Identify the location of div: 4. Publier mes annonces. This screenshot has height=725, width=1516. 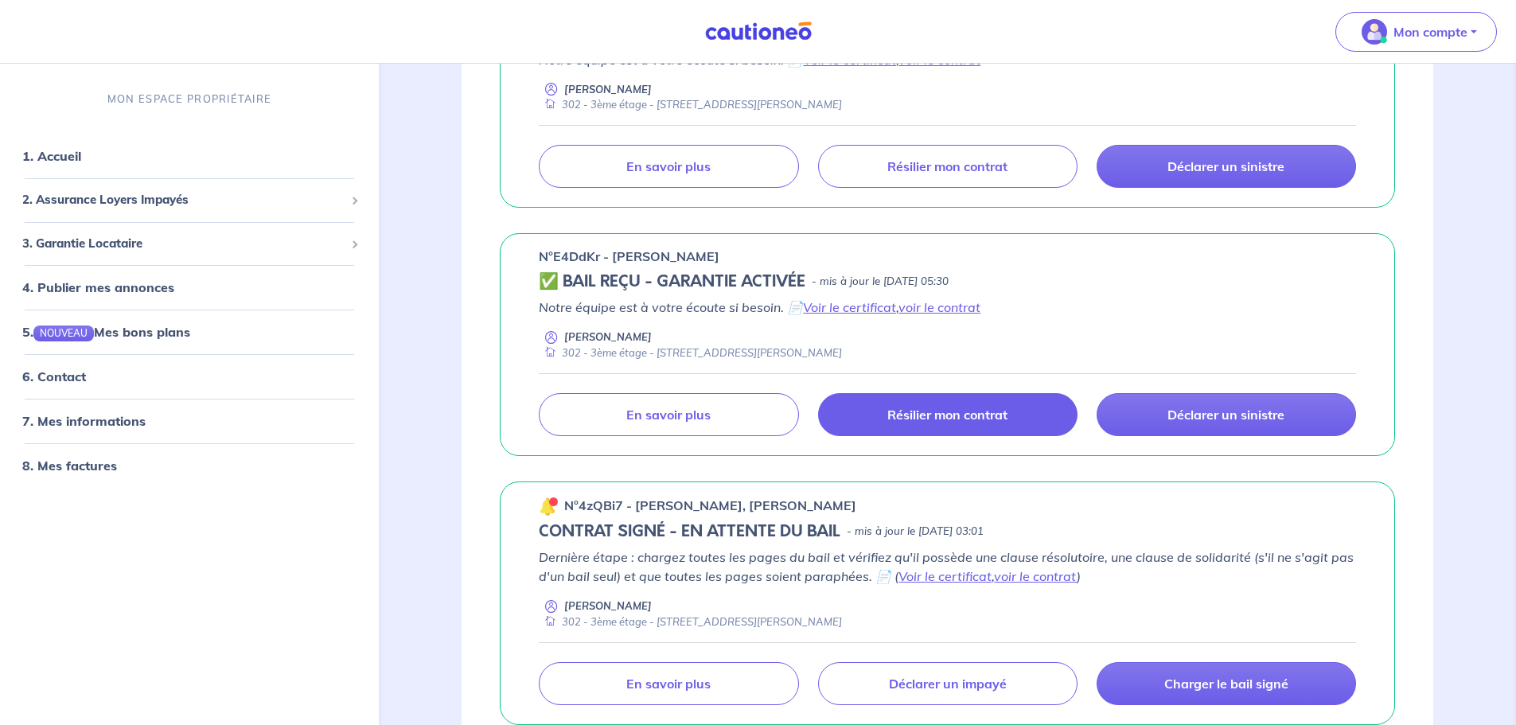
(189, 287).